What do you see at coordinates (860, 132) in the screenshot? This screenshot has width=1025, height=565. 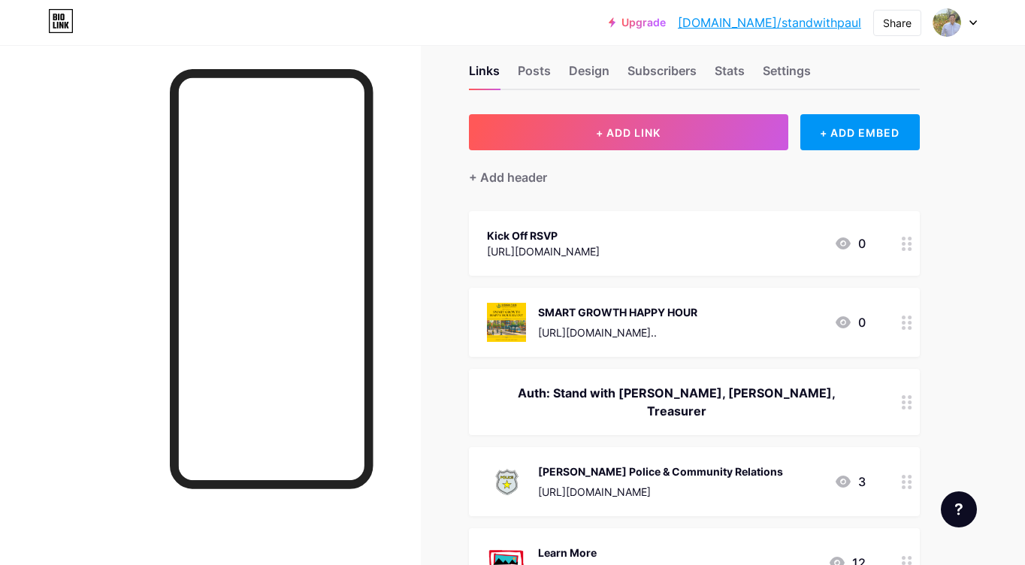 I see `div: + ADD EMBED` at bounding box center [860, 132].